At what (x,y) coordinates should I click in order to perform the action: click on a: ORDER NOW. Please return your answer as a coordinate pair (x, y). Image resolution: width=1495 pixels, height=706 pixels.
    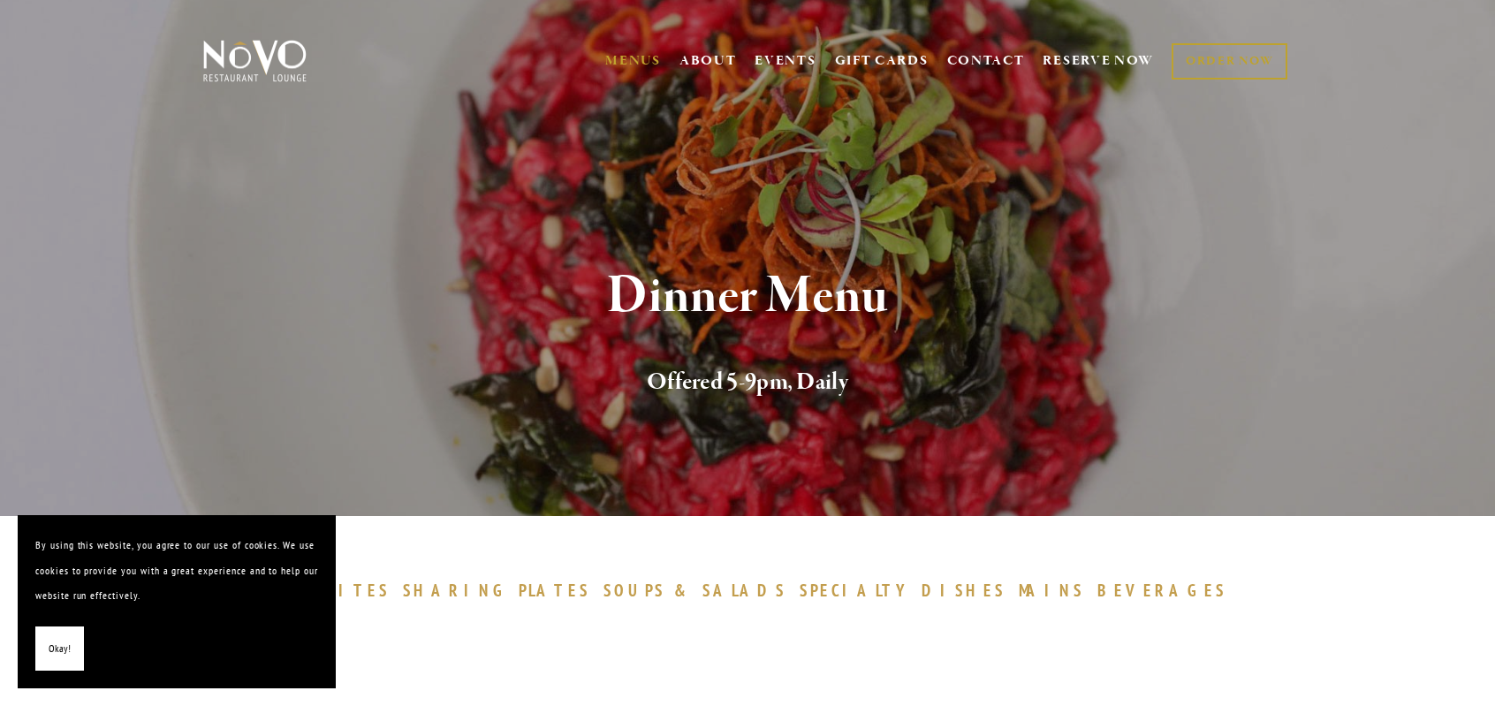
    Looking at the image, I should click on (1229, 61).